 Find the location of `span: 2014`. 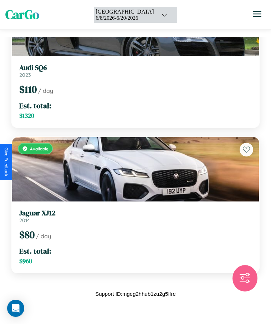

span: 2014 is located at coordinates (25, 220).